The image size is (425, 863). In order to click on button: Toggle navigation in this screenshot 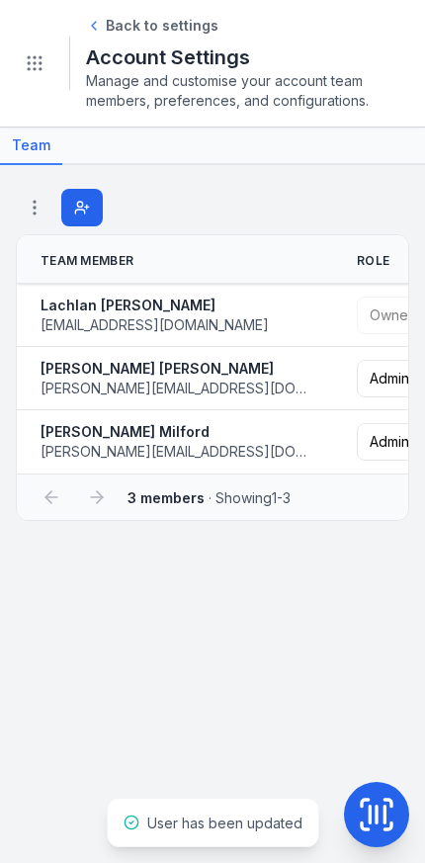, I will do `click(35, 63)`.